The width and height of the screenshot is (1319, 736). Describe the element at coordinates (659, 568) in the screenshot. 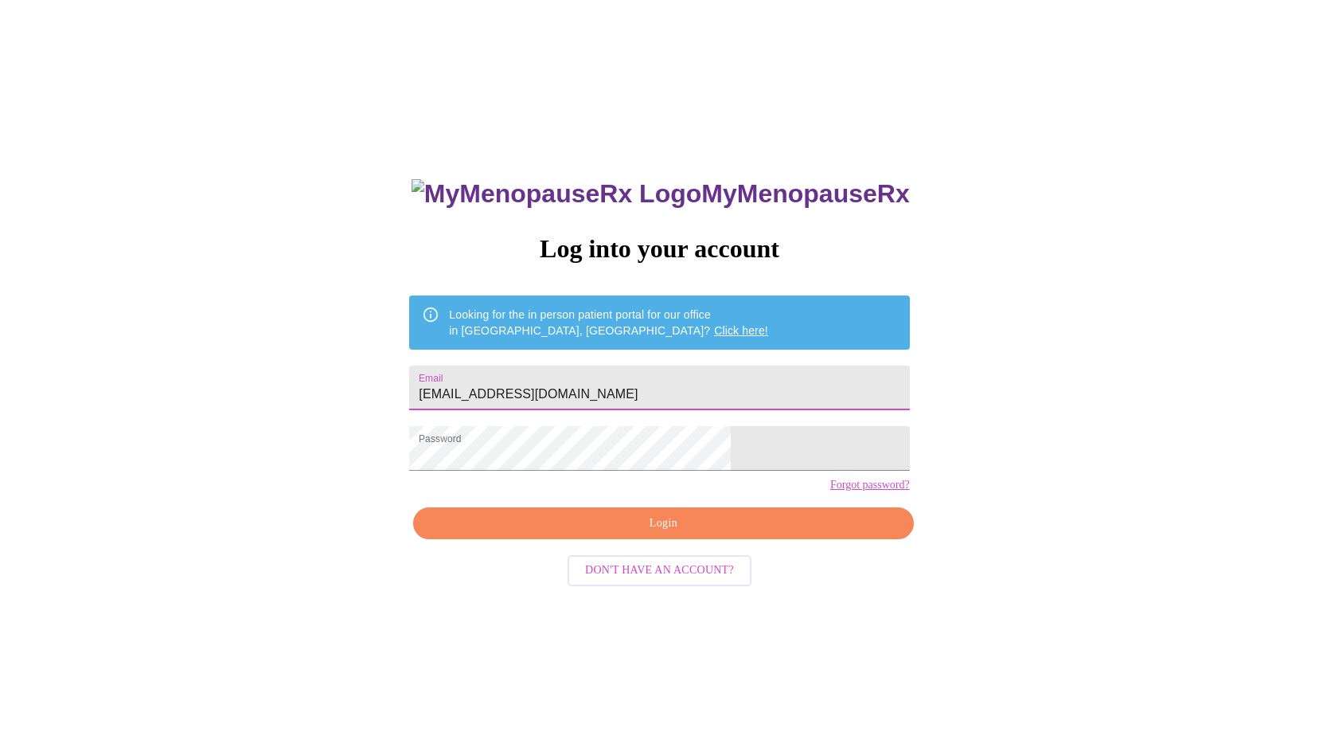

I see `a: Don't have an account?` at that location.